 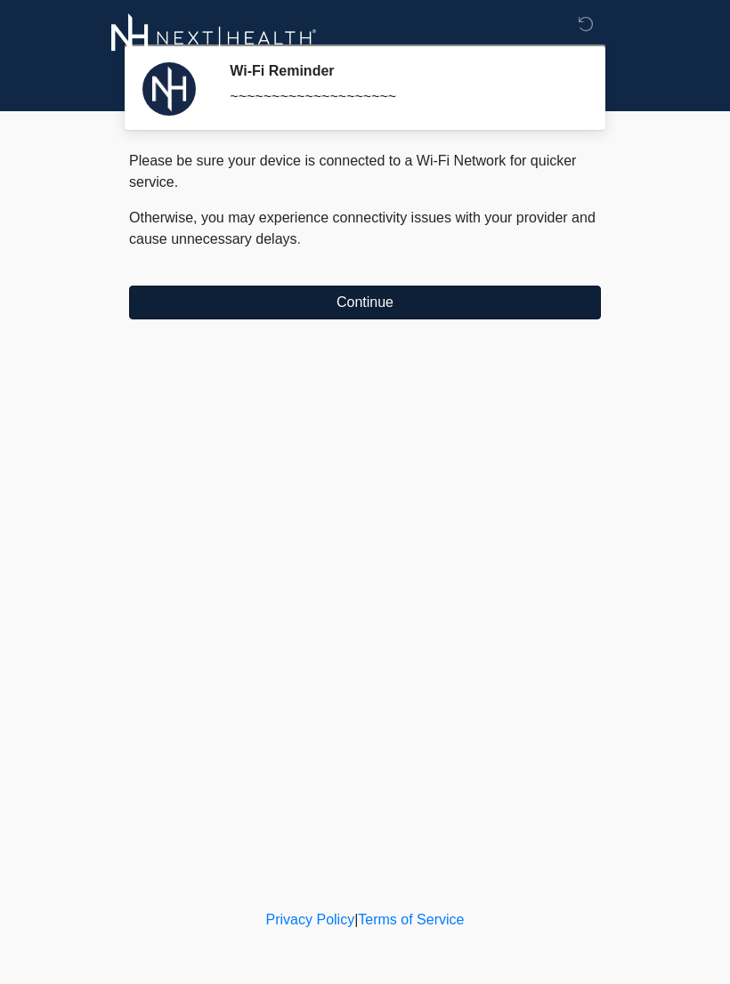 What do you see at coordinates (365, 229) in the screenshot?
I see `p: Otherwise, you may experience connectivity issues with your provider and cause unnecessary delays` at bounding box center [365, 229].